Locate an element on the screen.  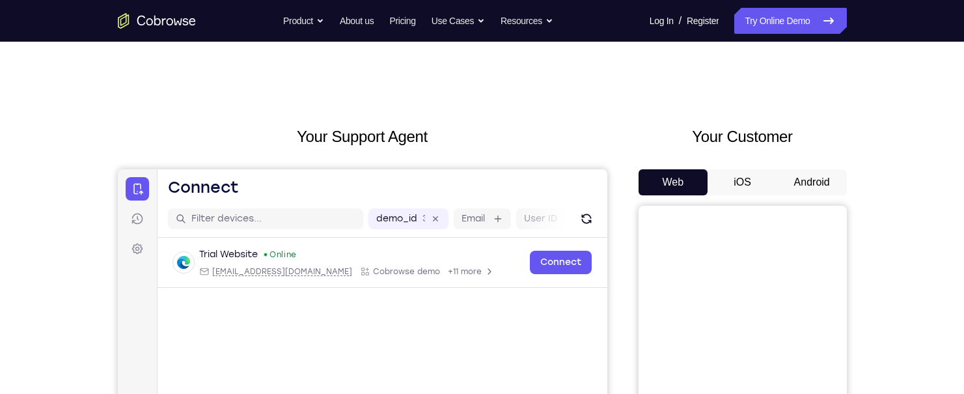
div: Trial Website is located at coordinates (111, 85).